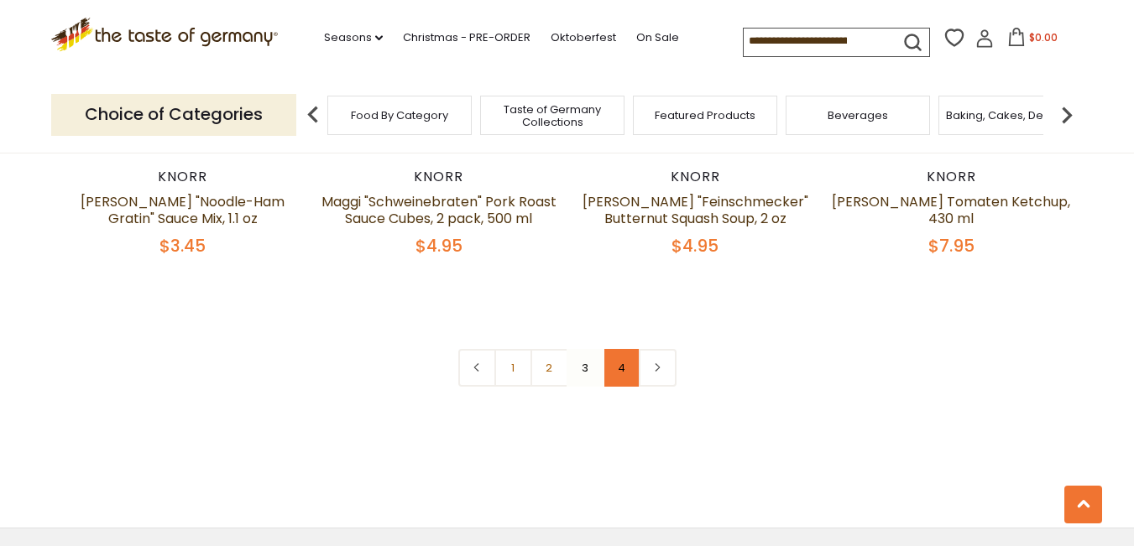 This screenshot has width=1134, height=546. What do you see at coordinates (182, 246) in the screenshot?
I see `span: $3.45` at bounding box center [182, 246].